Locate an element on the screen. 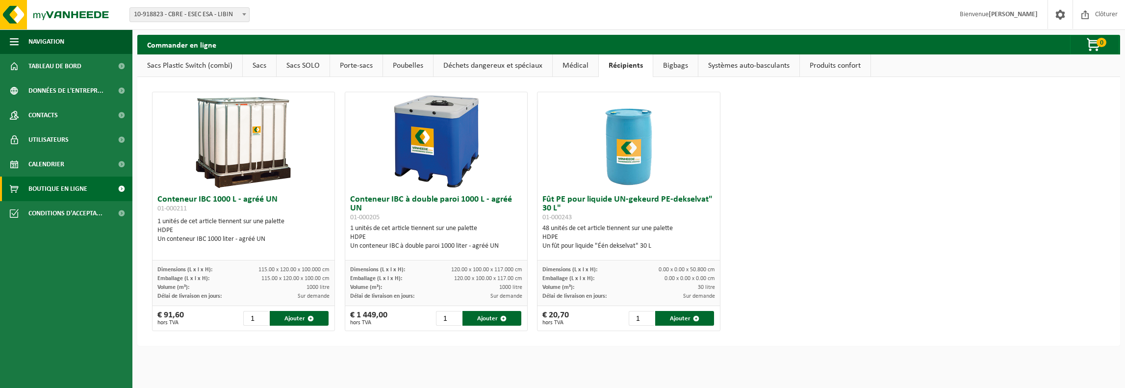 This screenshot has height=388, width=1125. span: 120.00 x 100.00 x 117.000 cm is located at coordinates (487, 270).